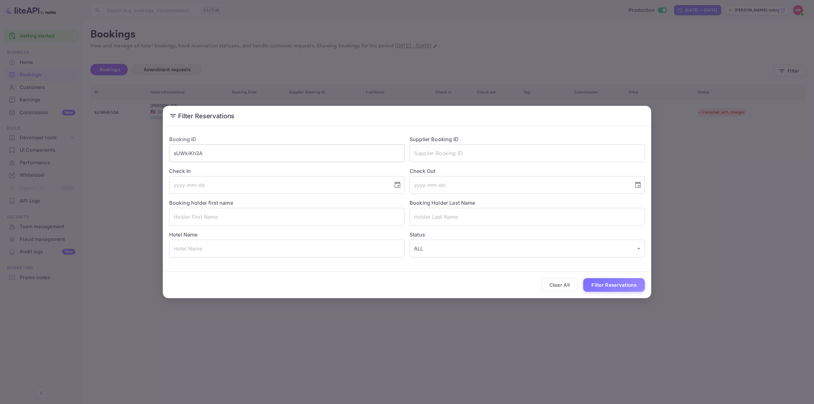 The height and width of the screenshot is (404, 814). What do you see at coordinates (287, 153) in the screenshot?
I see `input: Booking ID` at bounding box center [287, 153].